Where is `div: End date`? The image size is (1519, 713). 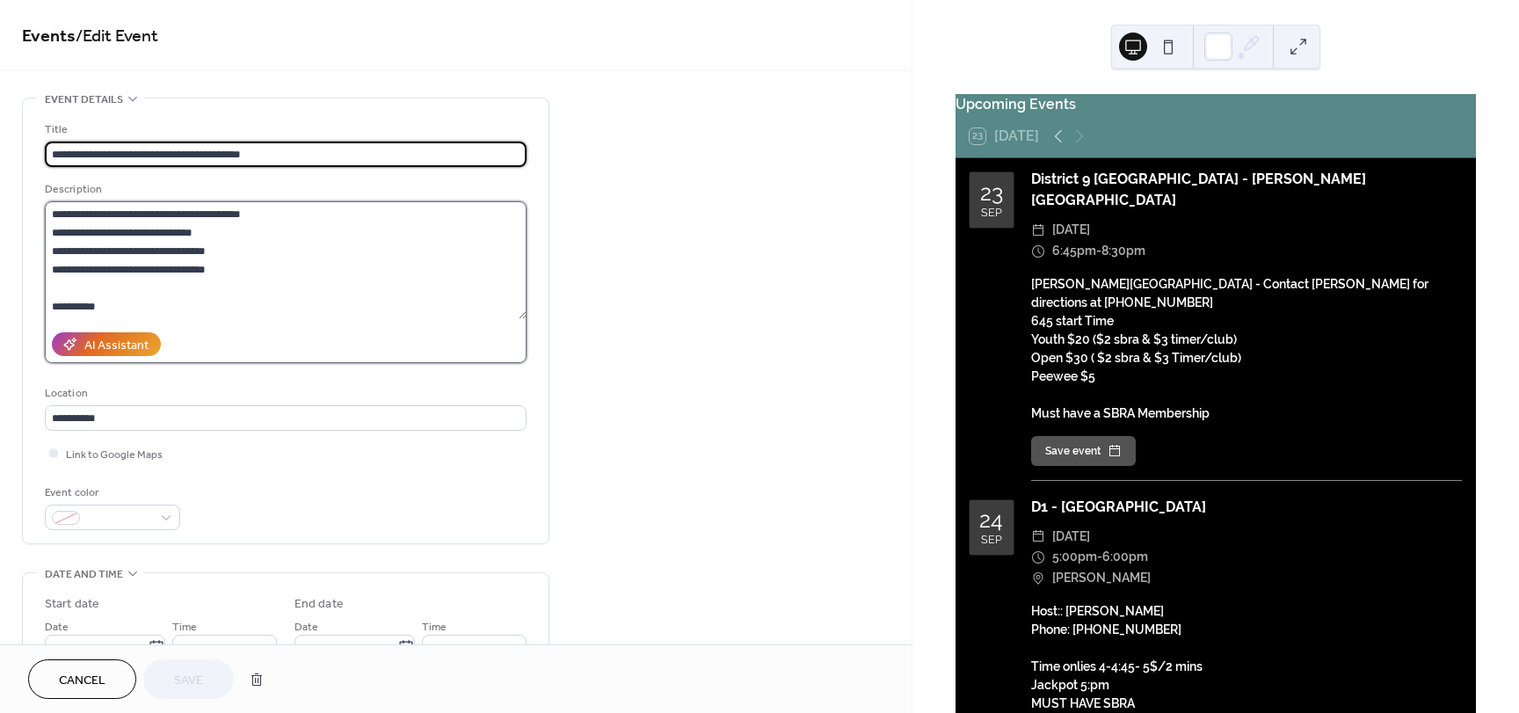 div: End date is located at coordinates (319, 604).